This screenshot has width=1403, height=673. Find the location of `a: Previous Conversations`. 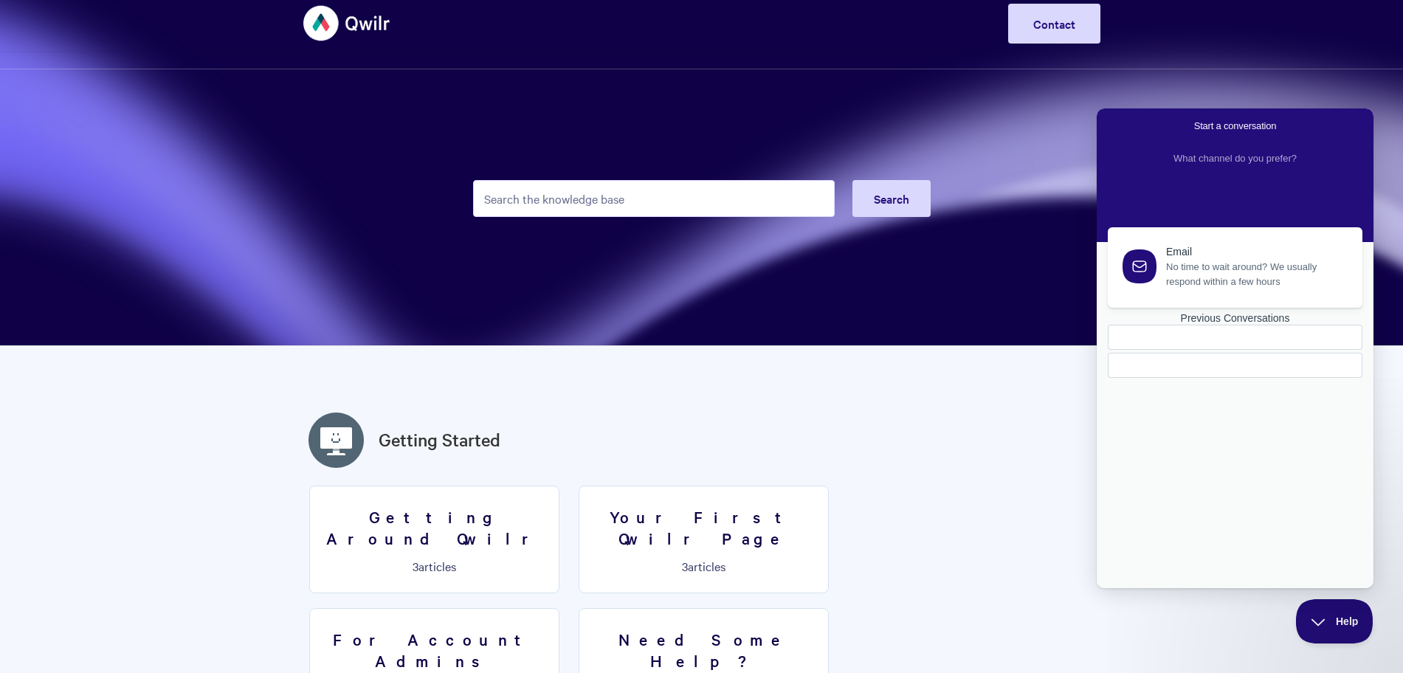

a: Previous Conversations is located at coordinates (138, 236).